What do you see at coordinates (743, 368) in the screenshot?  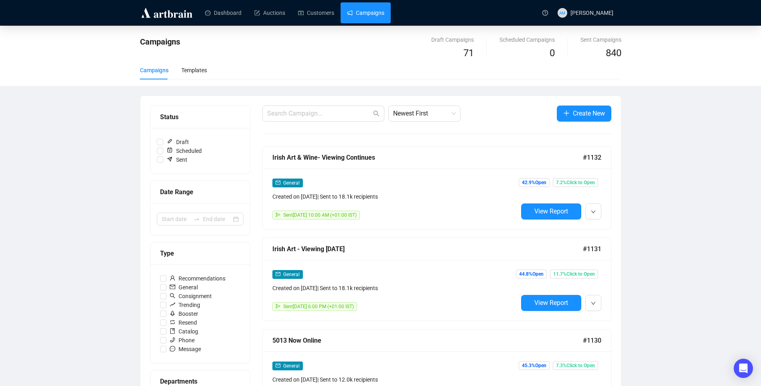 I see `div: Open Intercom Messenger` at bounding box center [743, 368].